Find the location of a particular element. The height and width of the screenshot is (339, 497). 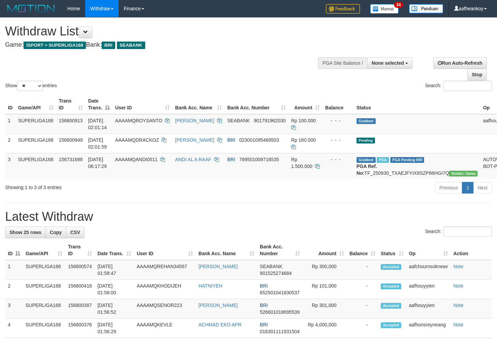

h4: Game: Bank: is located at coordinates (165, 45).